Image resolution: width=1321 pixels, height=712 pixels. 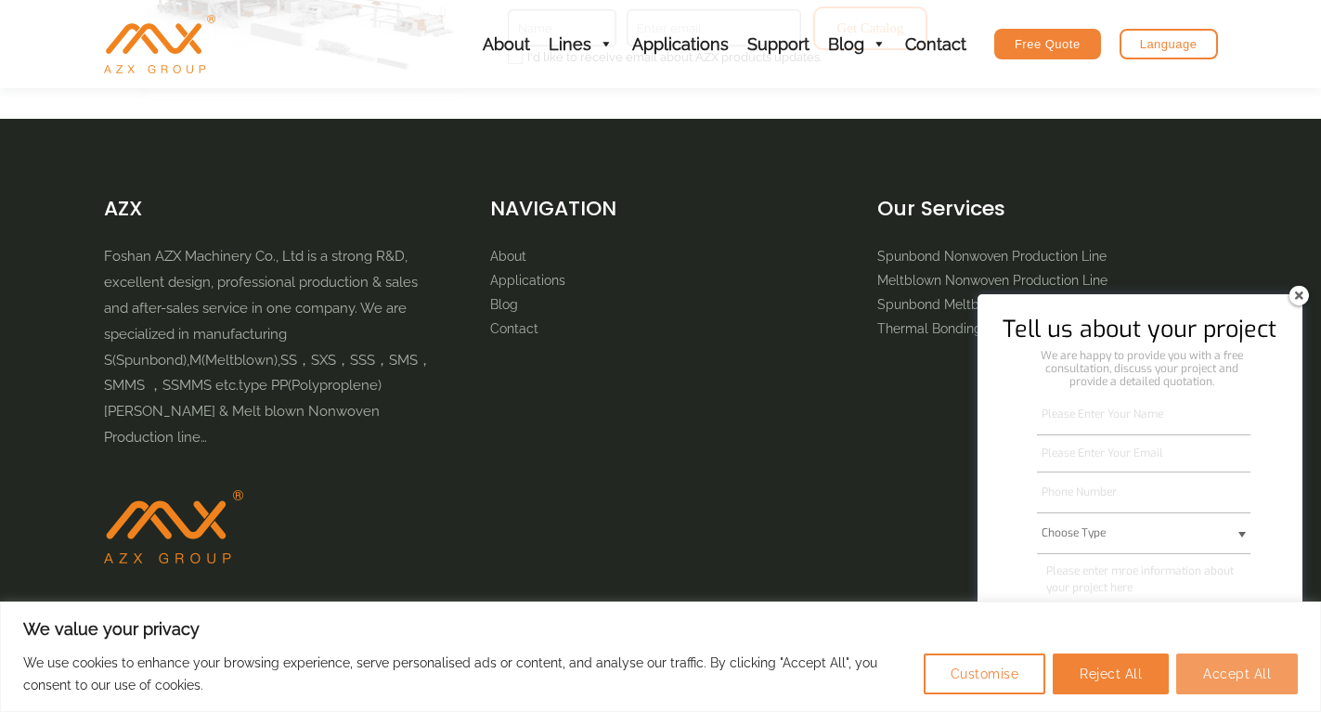 I want to click on div: Language, so click(x=1169, y=44).